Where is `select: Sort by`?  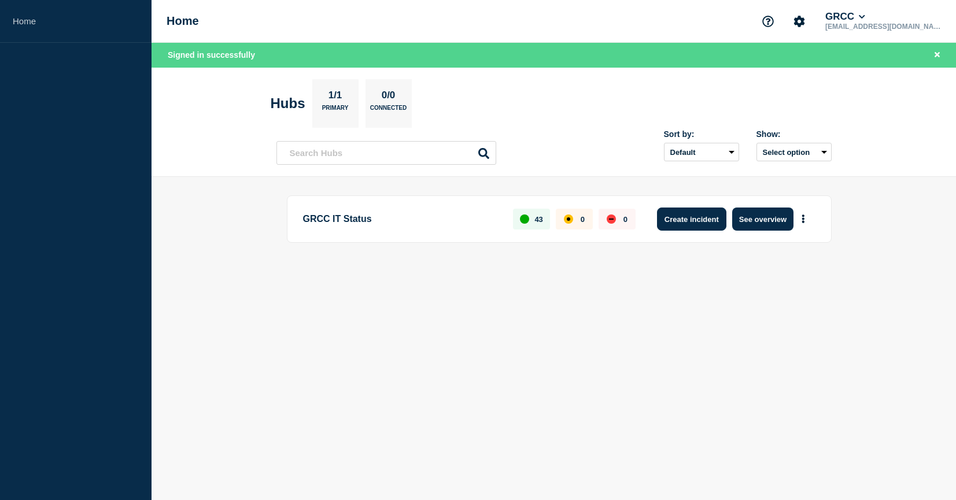 select: Sort by is located at coordinates (701, 152).